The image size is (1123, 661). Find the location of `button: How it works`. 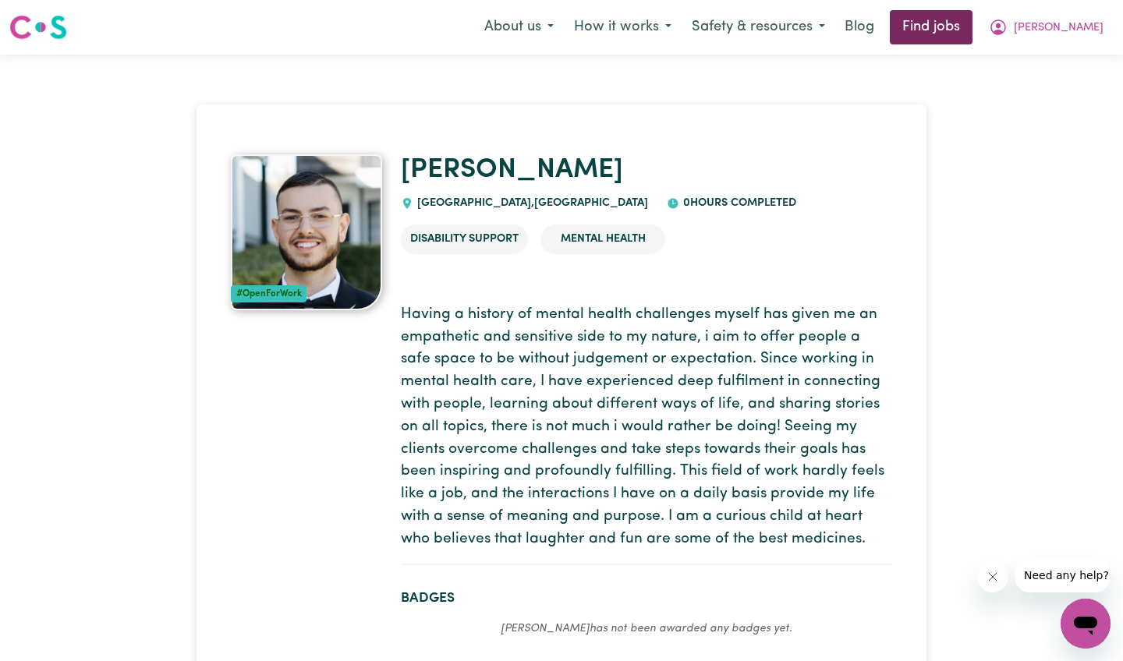

button: How it works is located at coordinates (622, 27).